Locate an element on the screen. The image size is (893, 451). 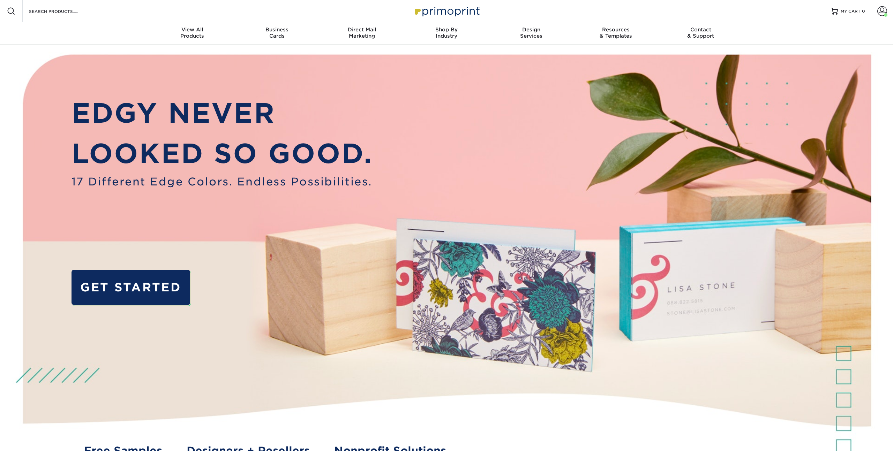
div: Cards is located at coordinates (277, 33).